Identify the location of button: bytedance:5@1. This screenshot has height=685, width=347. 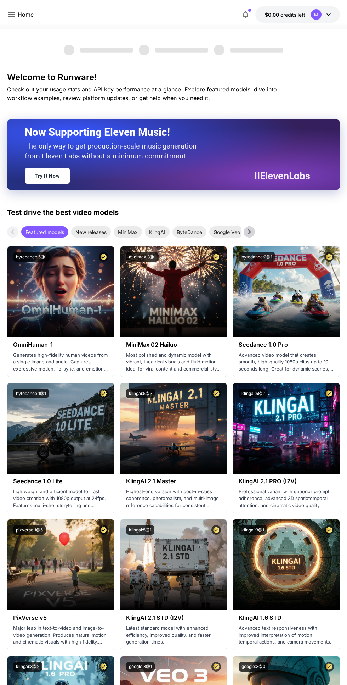
(31, 257).